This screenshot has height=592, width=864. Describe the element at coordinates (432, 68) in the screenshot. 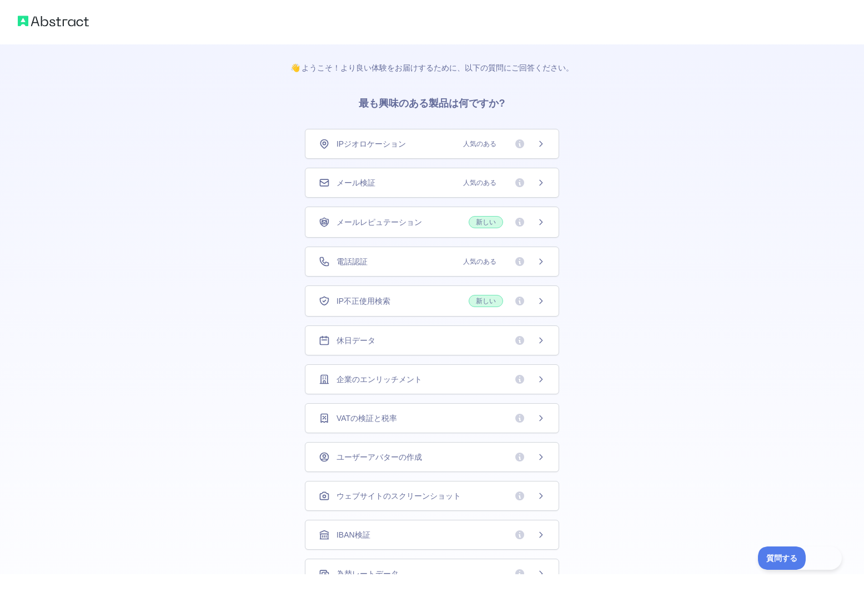

I see `font: 👋 ようこそ！より良い体験をお届けするために、以下の質問にご回答ください。` at that location.